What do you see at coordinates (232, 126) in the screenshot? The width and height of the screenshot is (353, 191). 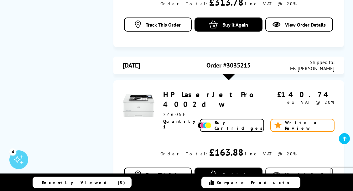 I see `a: Buy Cartridges` at bounding box center [232, 126].